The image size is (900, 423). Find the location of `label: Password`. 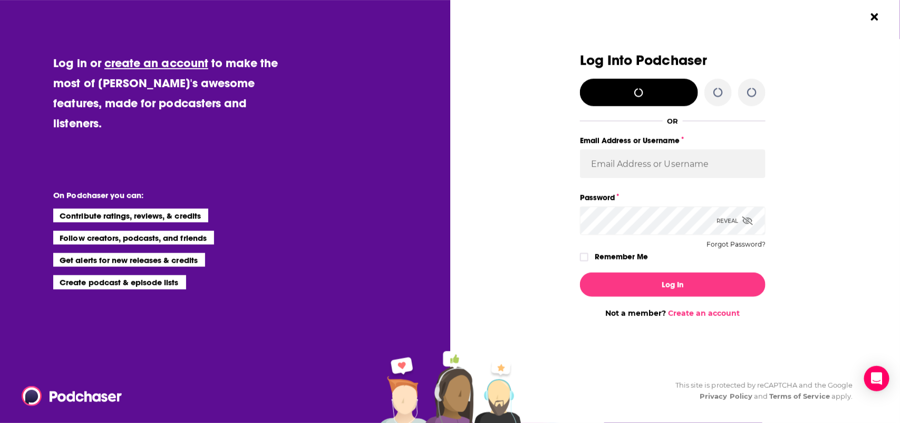

label: Password is located at coordinates (673, 197).